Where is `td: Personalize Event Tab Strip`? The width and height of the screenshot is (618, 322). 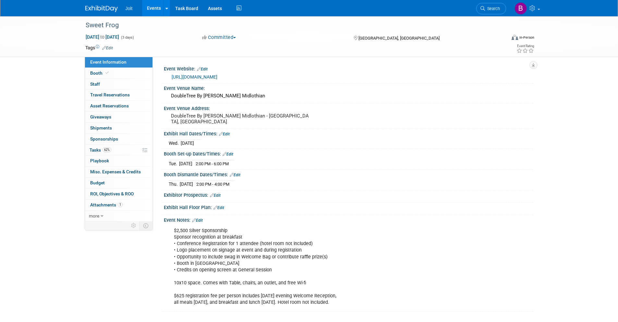
td: Personalize Event Tab Strip is located at coordinates (134, 225).